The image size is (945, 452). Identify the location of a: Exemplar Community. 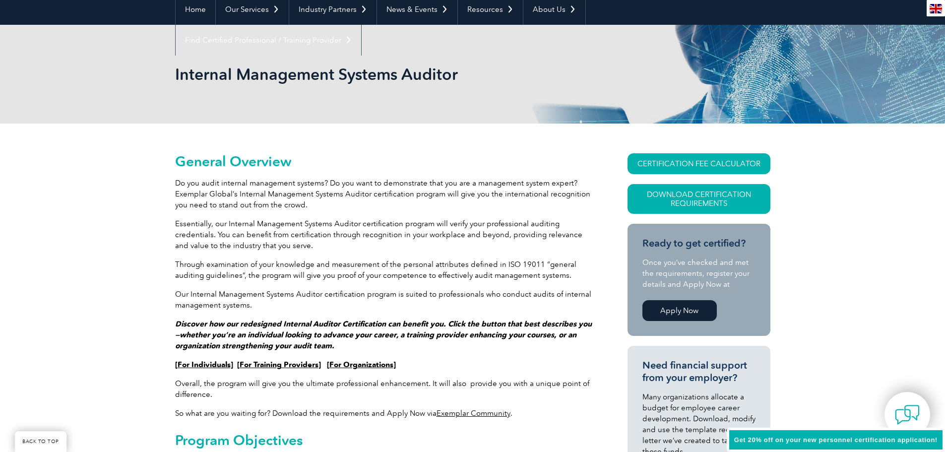
(473, 413).